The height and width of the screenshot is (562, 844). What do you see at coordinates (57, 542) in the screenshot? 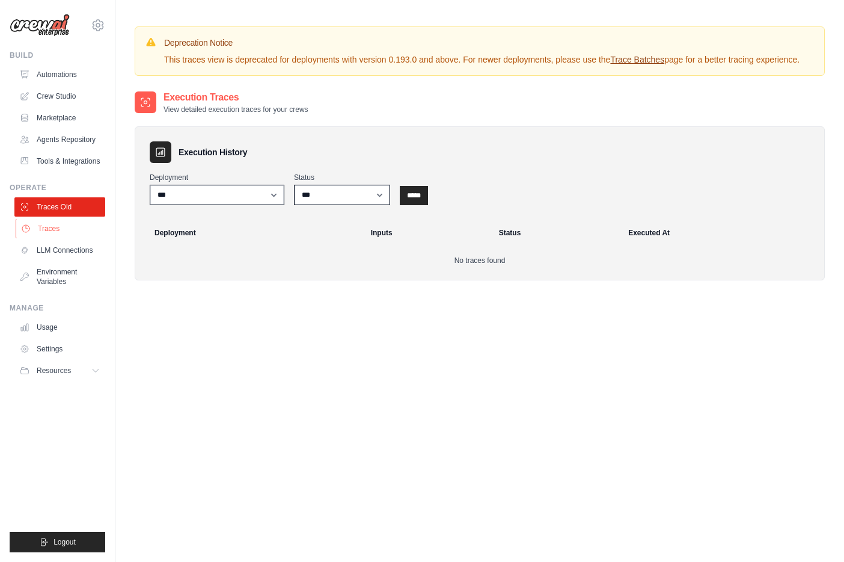
I see `button: Logout` at bounding box center [57, 542].